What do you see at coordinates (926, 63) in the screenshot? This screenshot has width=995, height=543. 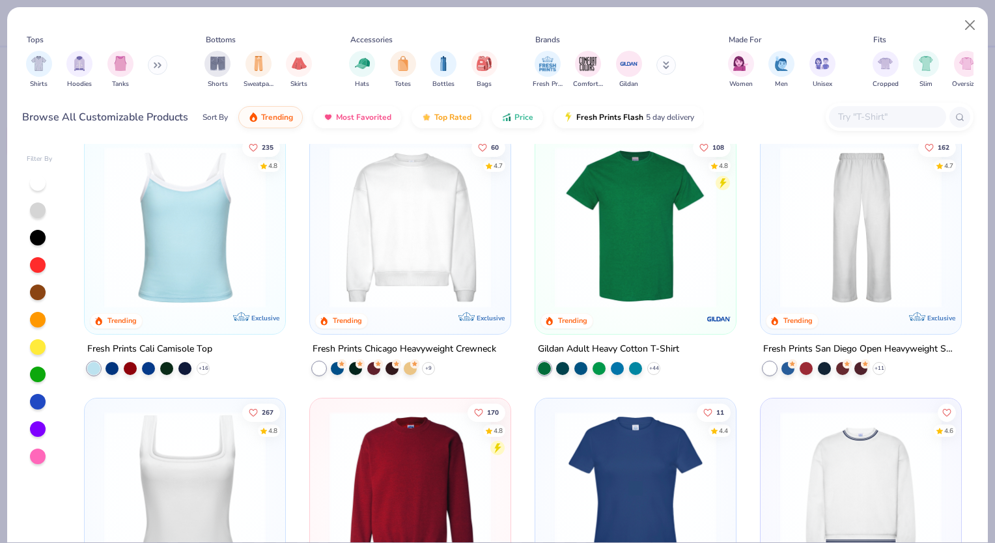 I see `img: Slim Image` at bounding box center [926, 63].